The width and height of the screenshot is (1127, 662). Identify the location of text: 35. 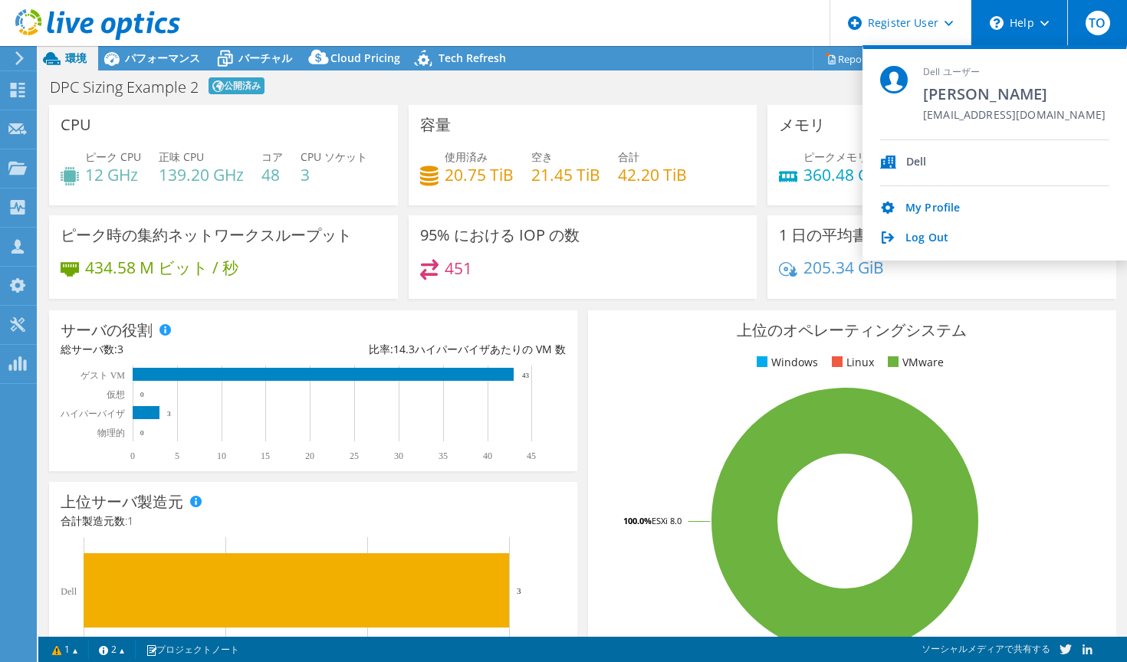
(443, 456).